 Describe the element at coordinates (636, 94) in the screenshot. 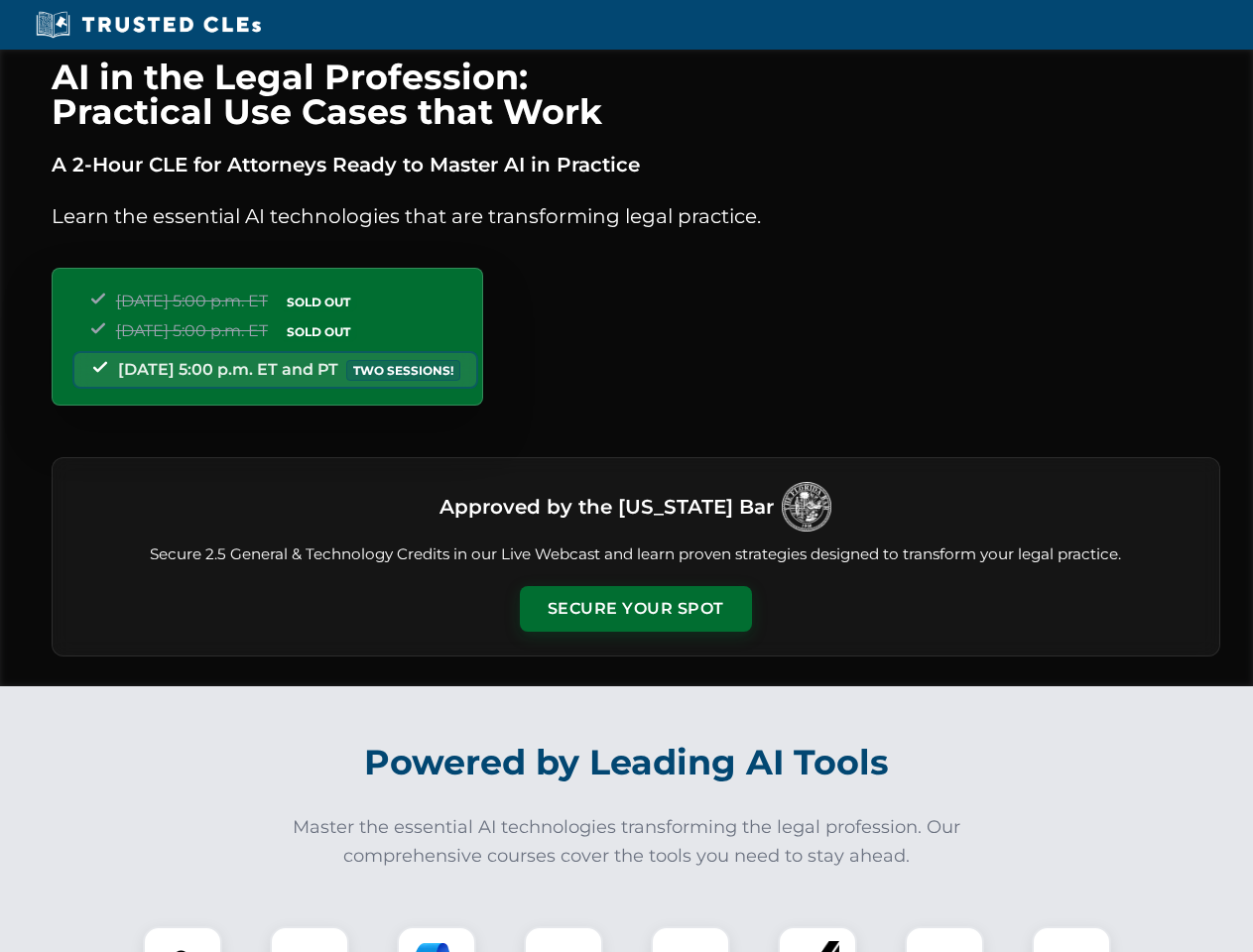

I see `h1: AI in the Legal Profession: Practical Use Cases that Work` at that location.